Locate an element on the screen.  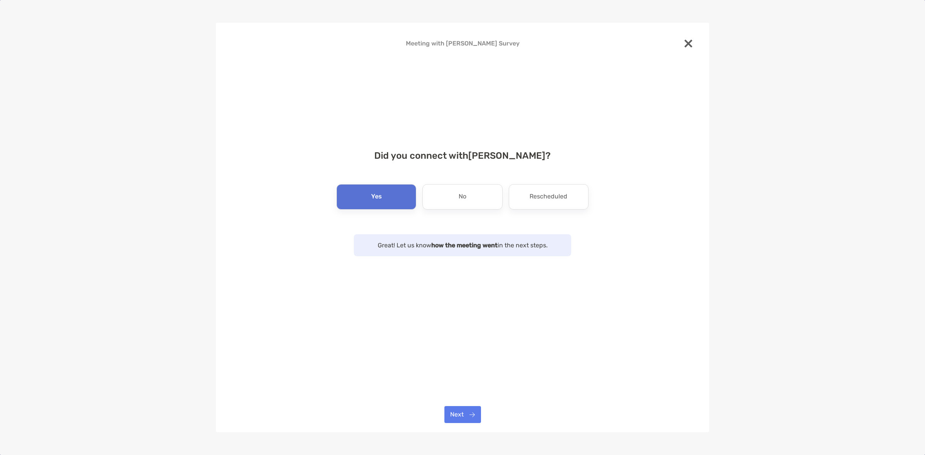
p: Yes is located at coordinates (376, 197).